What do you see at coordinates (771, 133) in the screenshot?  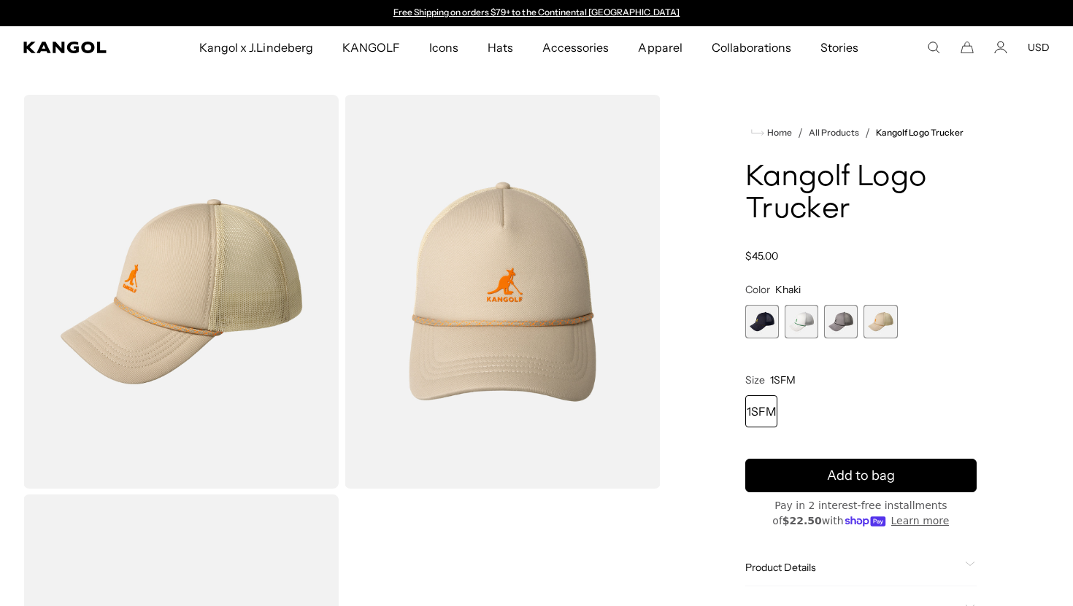 I see `a: Home` at bounding box center [771, 133].